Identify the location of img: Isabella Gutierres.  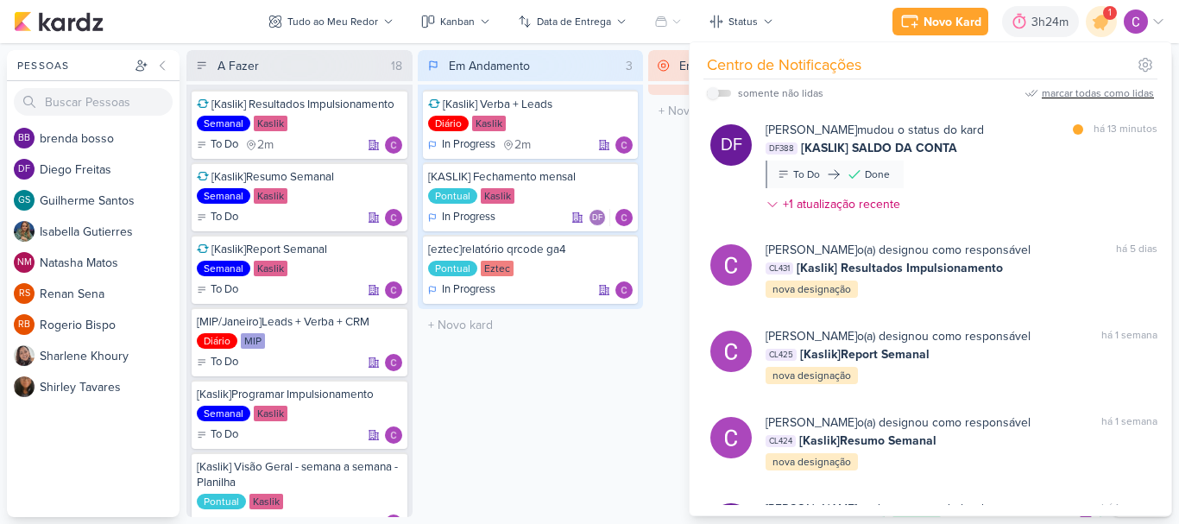
(24, 231).